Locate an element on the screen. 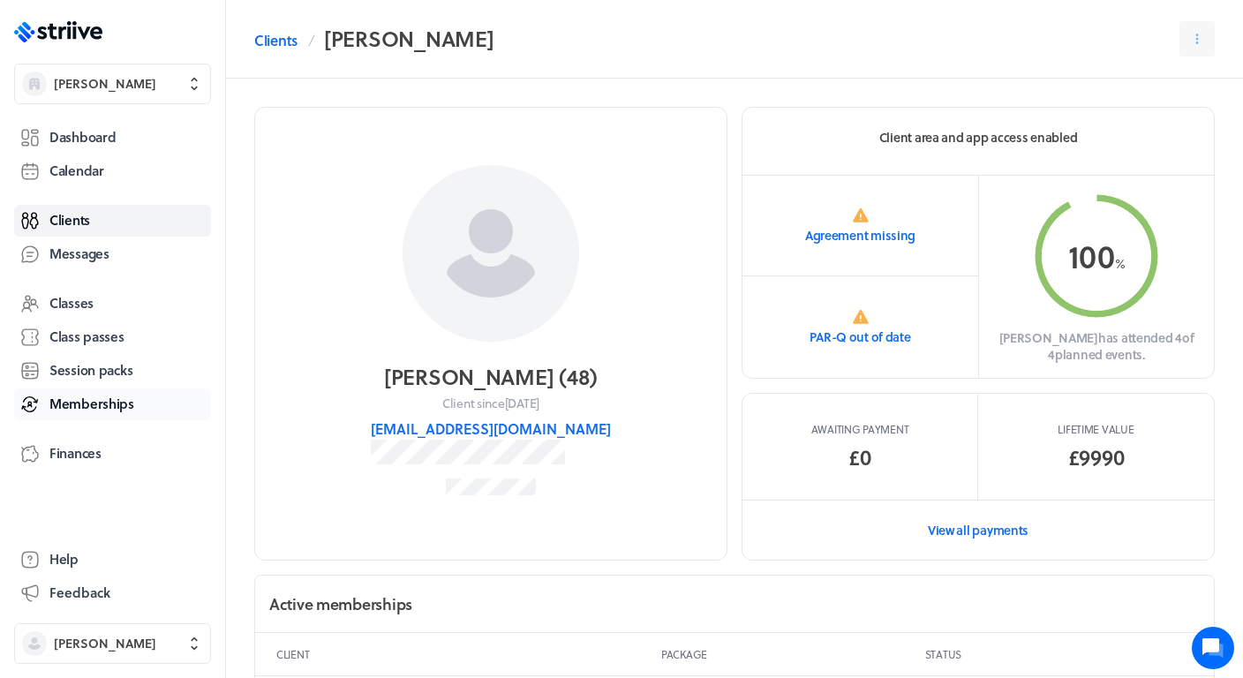 This screenshot has width=1243, height=678. a: Memberships is located at coordinates (112, 404).